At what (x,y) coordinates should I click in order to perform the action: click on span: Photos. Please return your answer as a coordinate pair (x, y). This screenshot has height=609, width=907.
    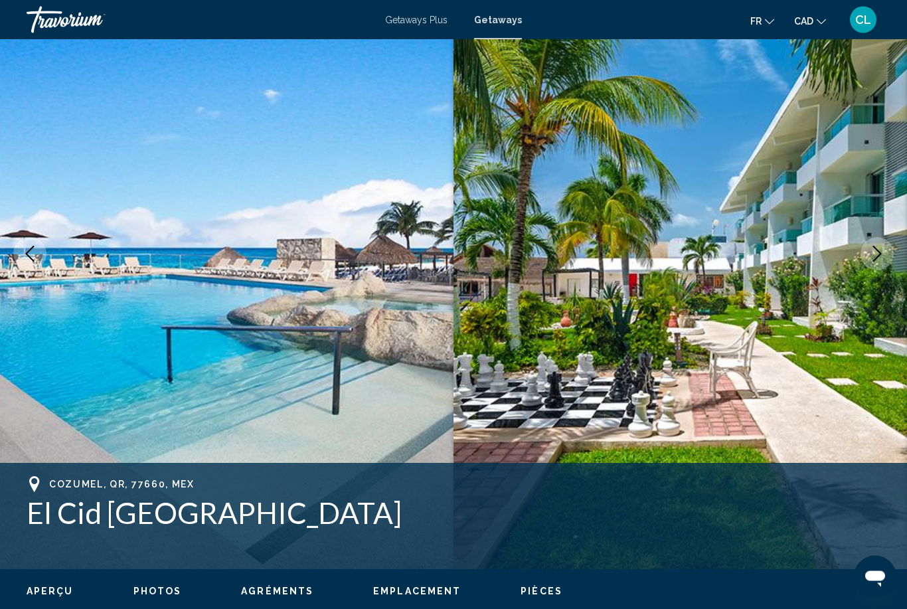
    Looking at the image, I should click on (157, 592).